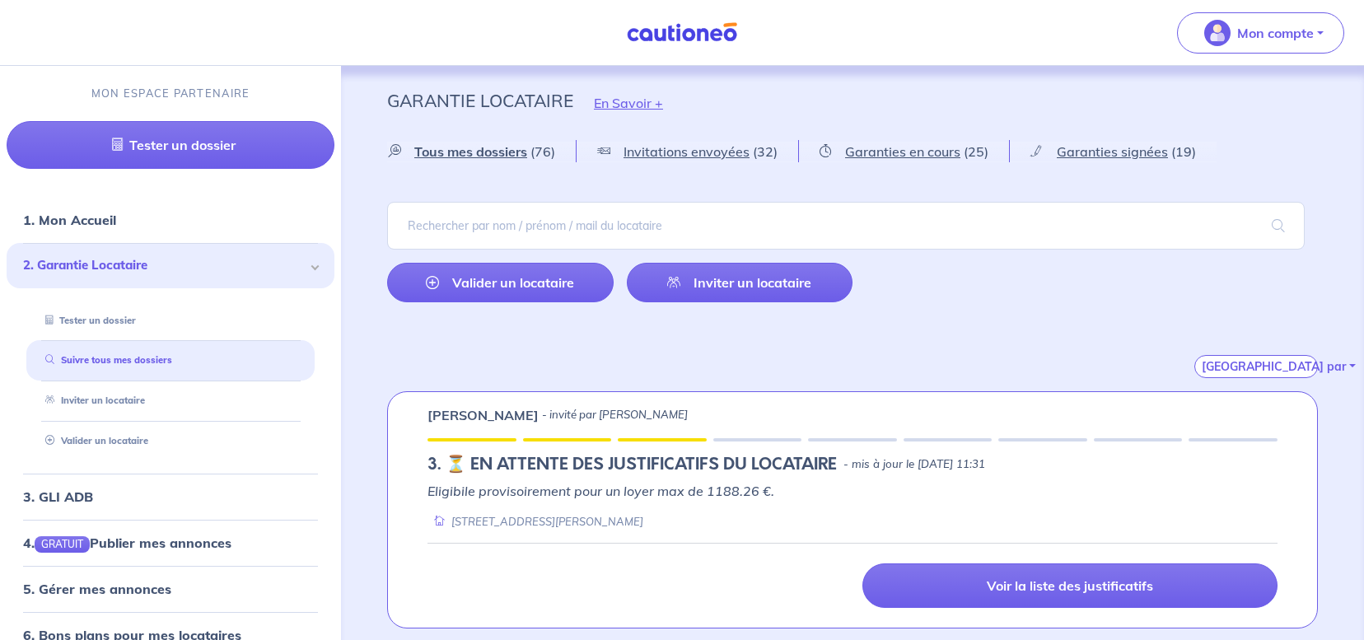 This screenshot has width=1364, height=640. What do you see at coordinates (1279, 226) in the screenshot?
I see `span: search` at bounding box center [1279, 226].